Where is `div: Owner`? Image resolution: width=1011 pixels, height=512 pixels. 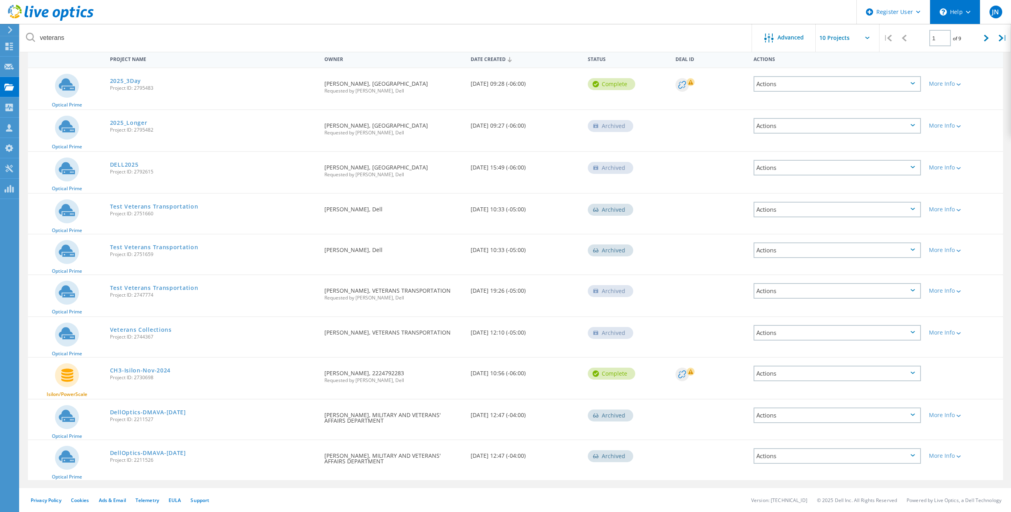
div: Owner is located at coordinates (393, 58).